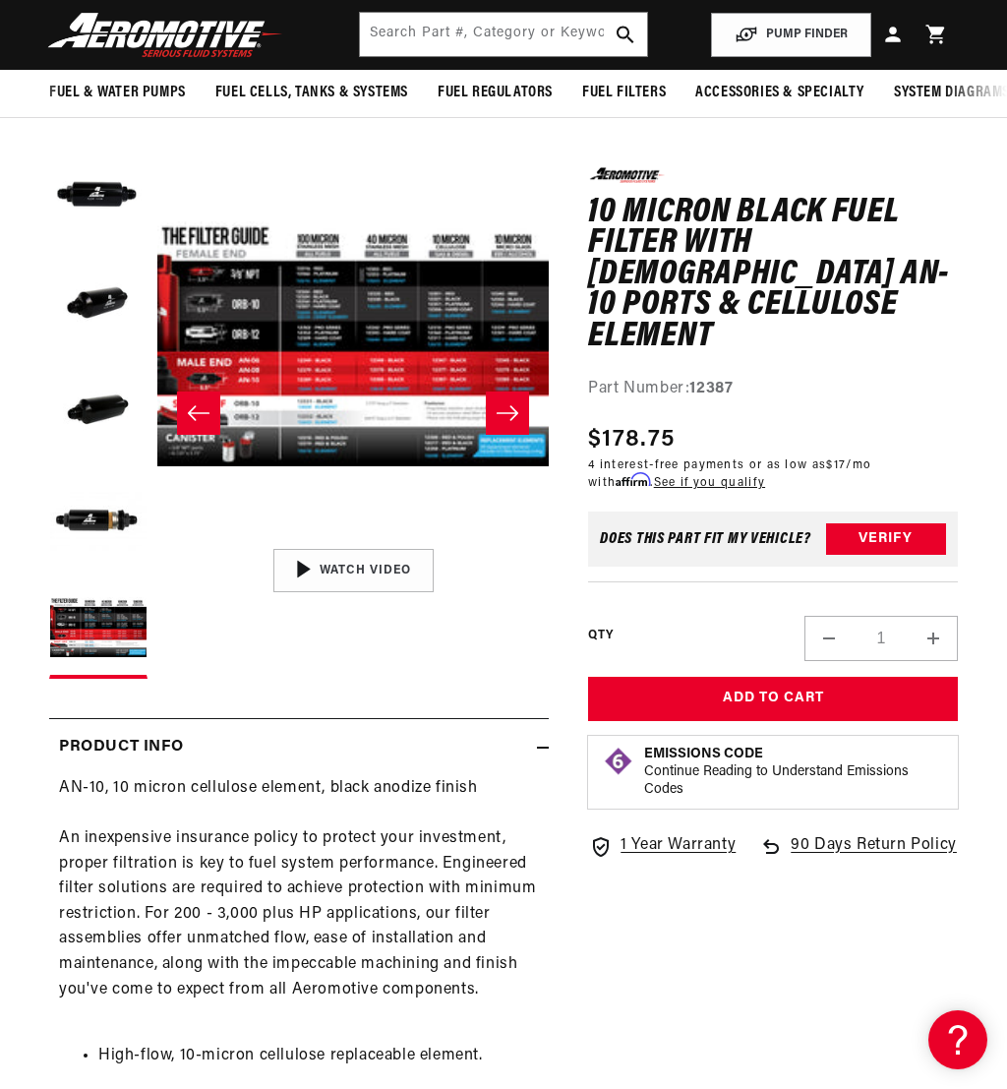 This screenshot has height=1089, width=1007. Describe the element at coordinates (98, 521) in the screenshot. I see `button: Load image 4 in gallery view` at that location.